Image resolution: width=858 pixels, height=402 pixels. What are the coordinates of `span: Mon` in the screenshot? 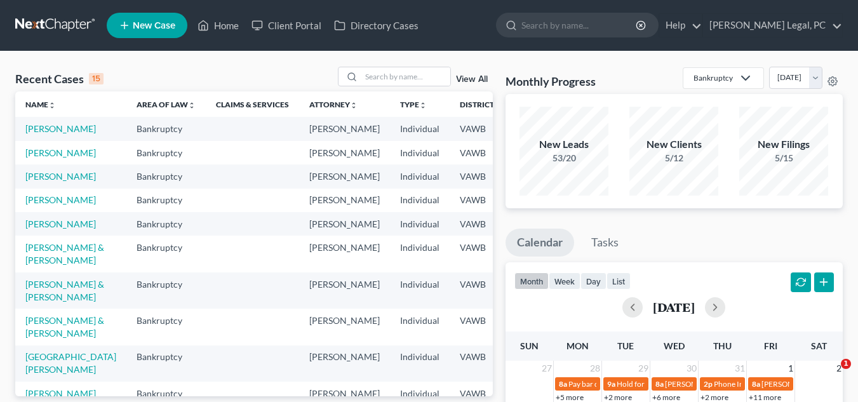 It's located at (577, 346).